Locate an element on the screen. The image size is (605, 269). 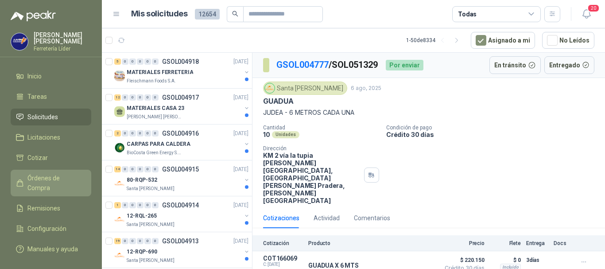
a: Configuración is located at coordinates (51, 229).